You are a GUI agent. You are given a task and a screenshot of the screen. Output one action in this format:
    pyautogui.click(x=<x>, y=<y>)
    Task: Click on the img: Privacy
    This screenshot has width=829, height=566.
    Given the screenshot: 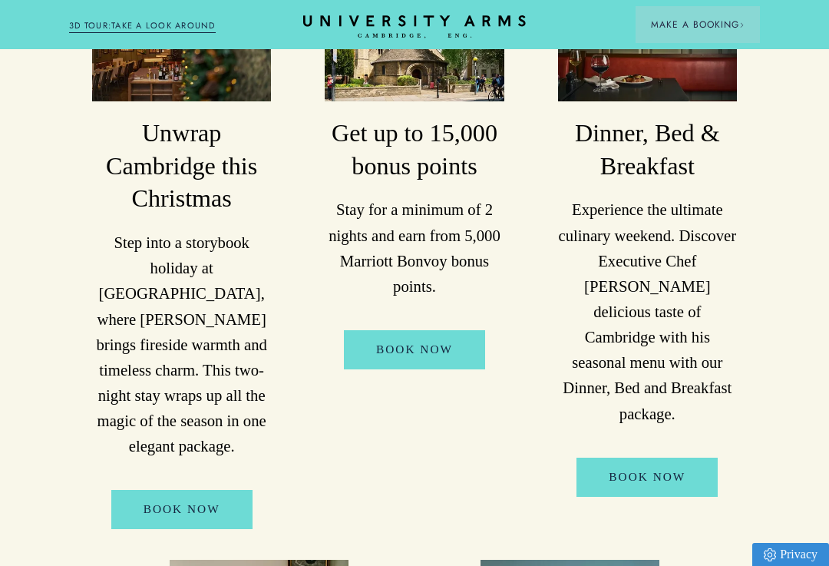 What is the action you would take?
    pyautogui.click(x=770, y=554)
    